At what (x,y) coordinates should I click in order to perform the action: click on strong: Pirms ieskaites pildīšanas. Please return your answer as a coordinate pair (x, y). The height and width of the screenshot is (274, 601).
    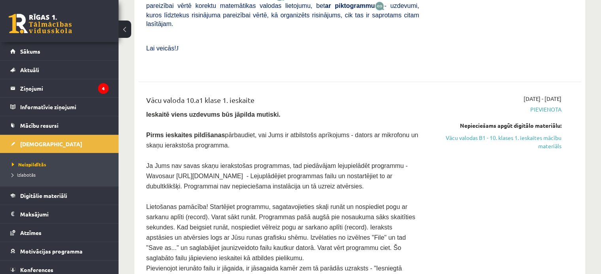
    Looking at the image, I should click on (185, 135).